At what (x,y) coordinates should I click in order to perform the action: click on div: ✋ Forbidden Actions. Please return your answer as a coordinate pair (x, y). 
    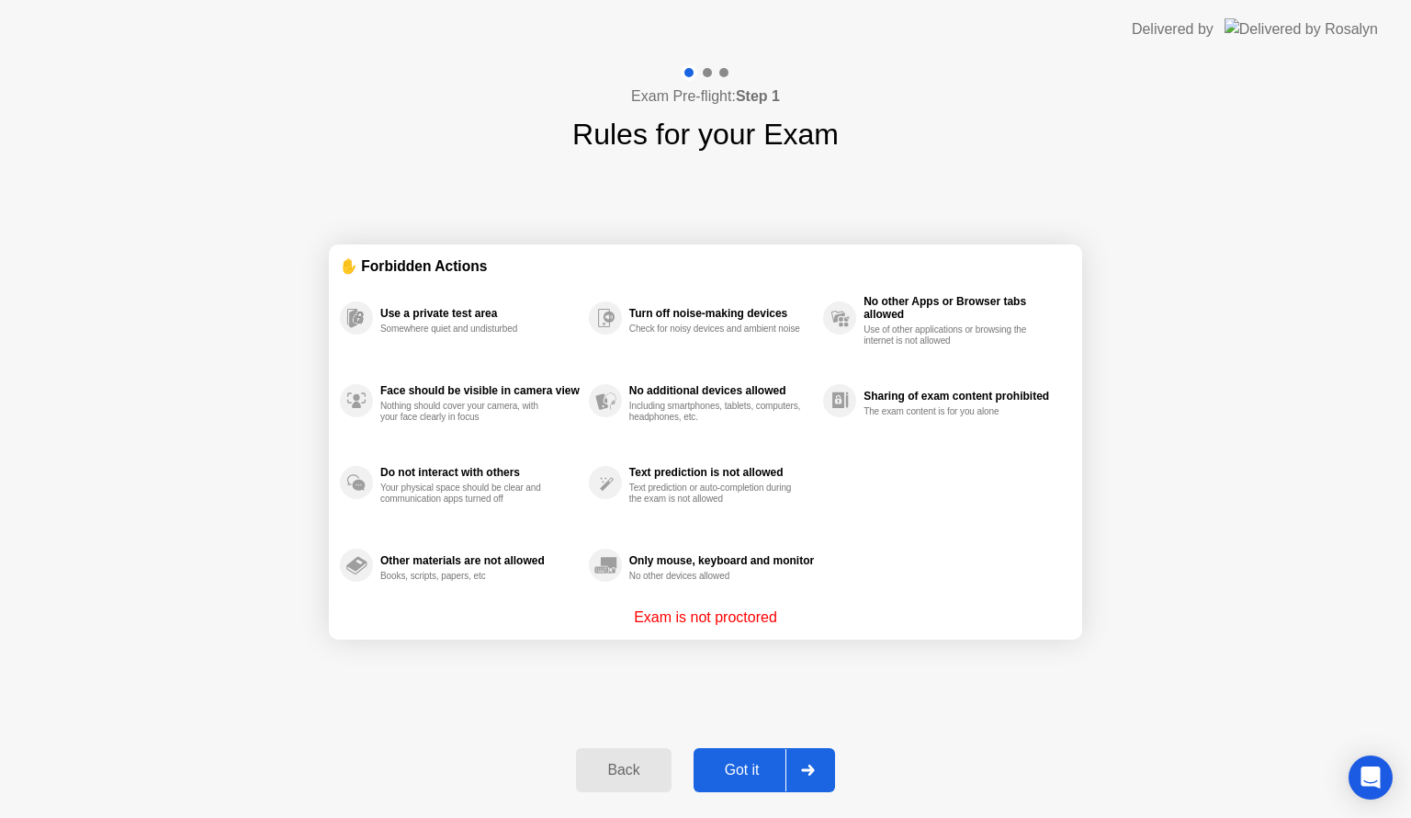
    Looking at the image, I should click on (705, 265).